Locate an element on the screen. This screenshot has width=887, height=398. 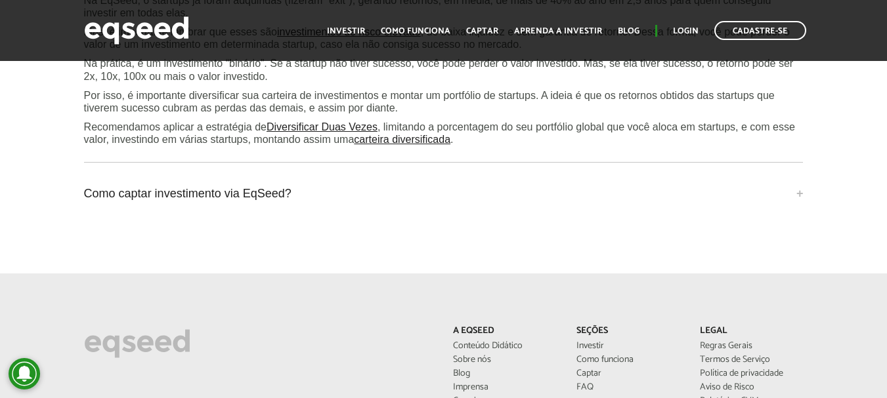
a: Sobre nós is located at coordinates (505, 360).